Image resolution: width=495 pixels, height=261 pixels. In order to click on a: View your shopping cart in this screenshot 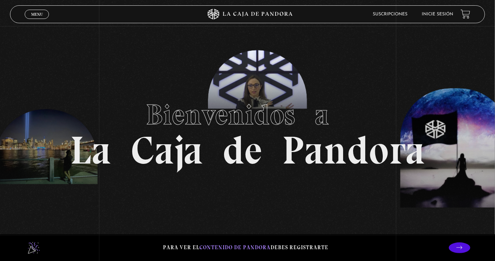, I will do `click(465, 14)`.